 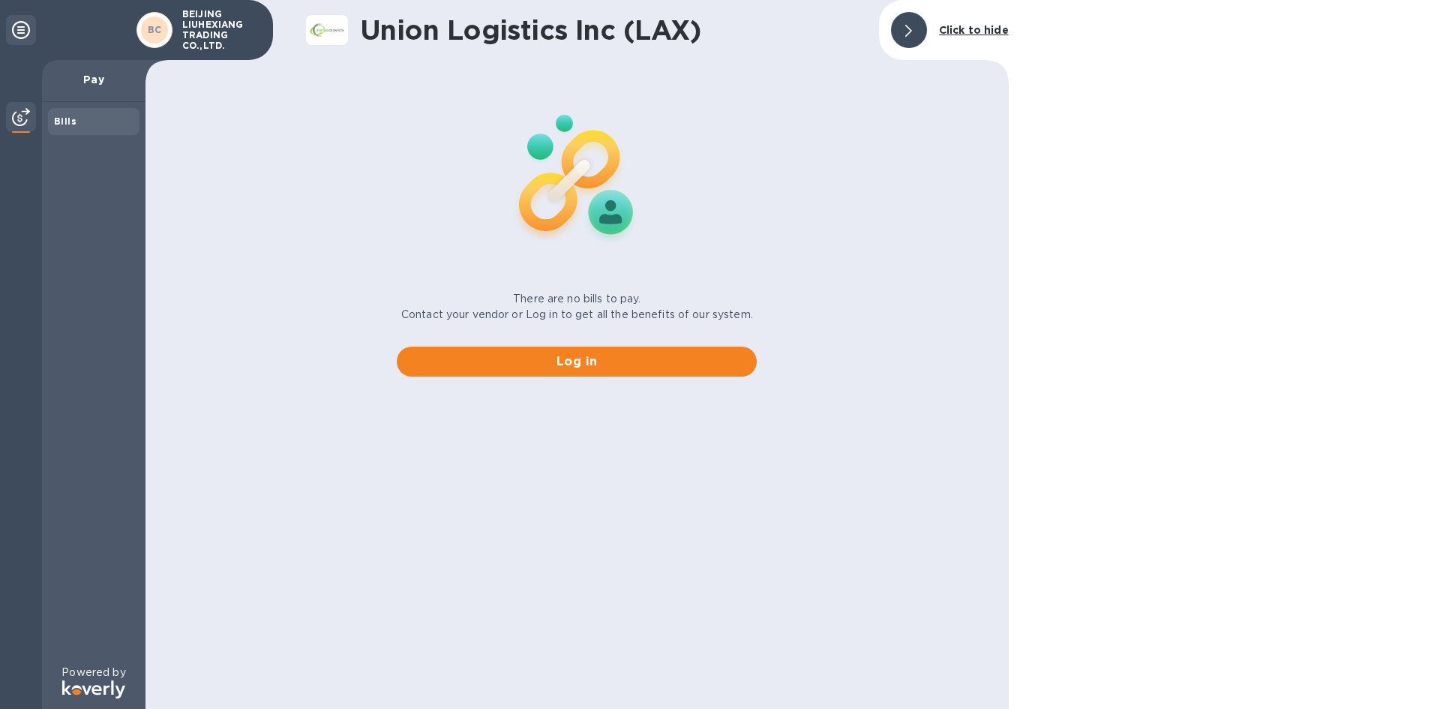 I want to click on b: BC, so click(x=154, y=29).